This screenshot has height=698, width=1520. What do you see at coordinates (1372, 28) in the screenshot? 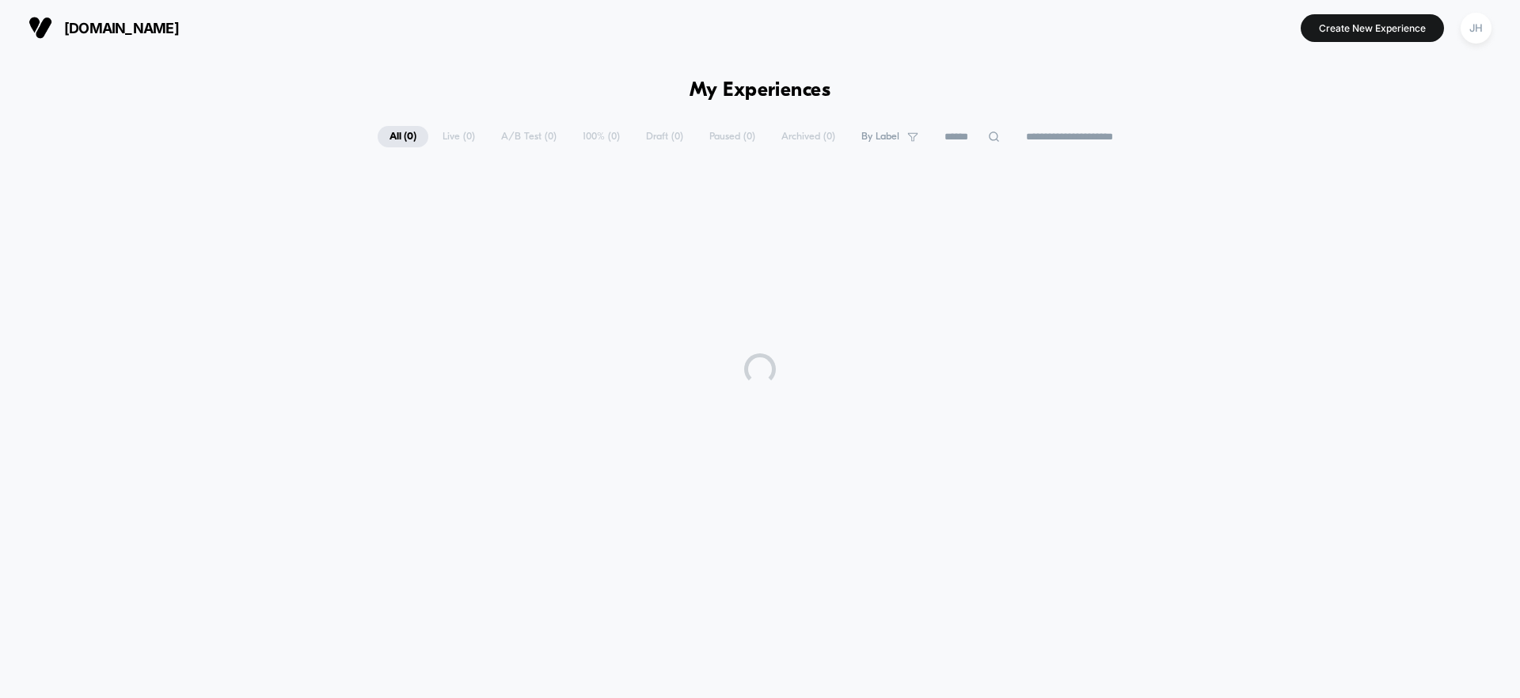
I see `button: Create New Experience` at bounding box center [1372, 28].